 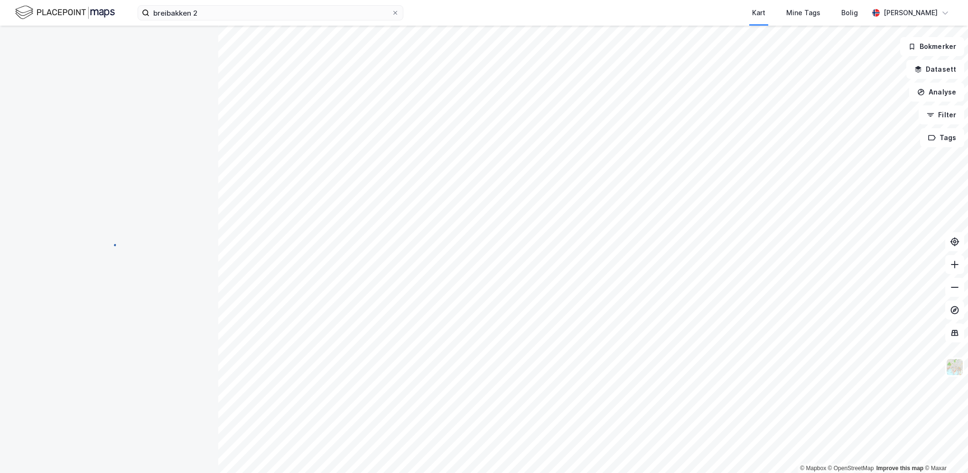 What do you see at coordinates (900, 468) in the screenshot?
I see `a: Improve this map` at bounding box center [900, 468].